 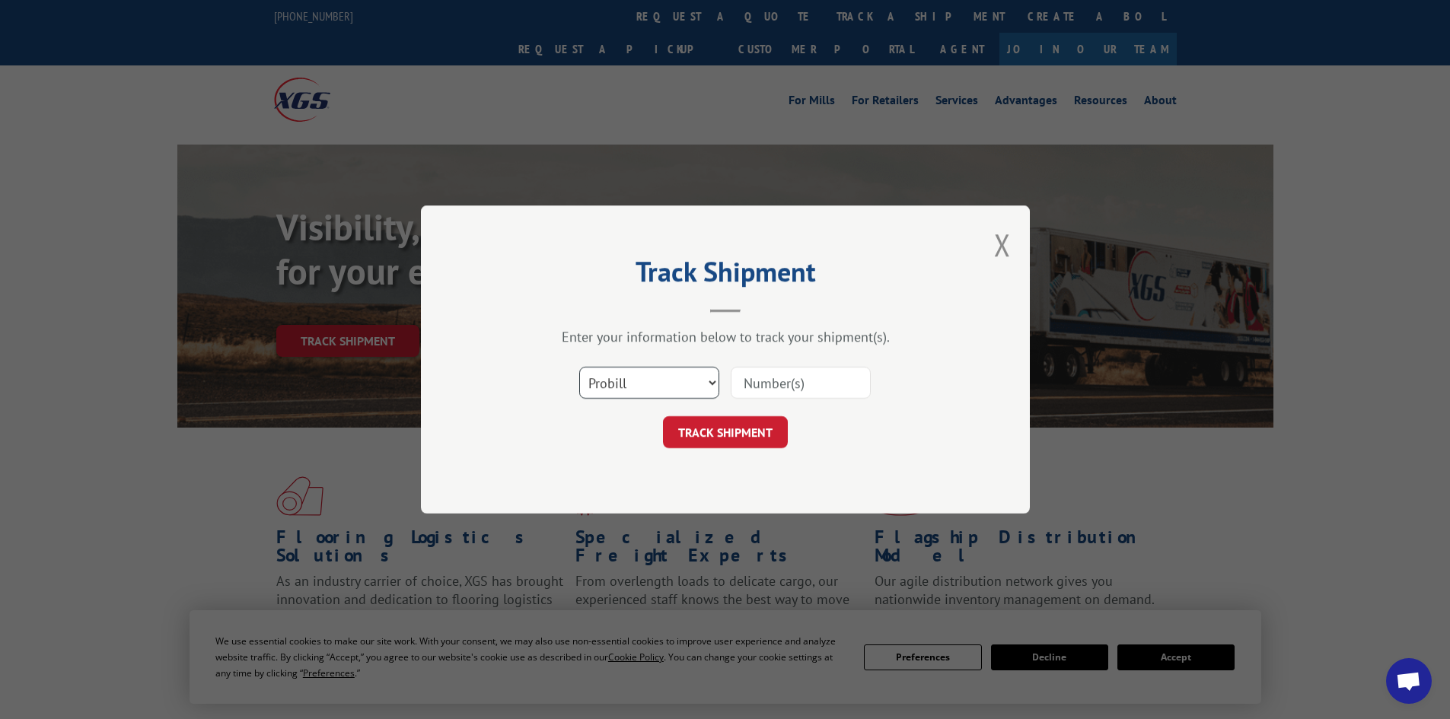 I want to click on input: Number(s), so click(x=801, y=383).